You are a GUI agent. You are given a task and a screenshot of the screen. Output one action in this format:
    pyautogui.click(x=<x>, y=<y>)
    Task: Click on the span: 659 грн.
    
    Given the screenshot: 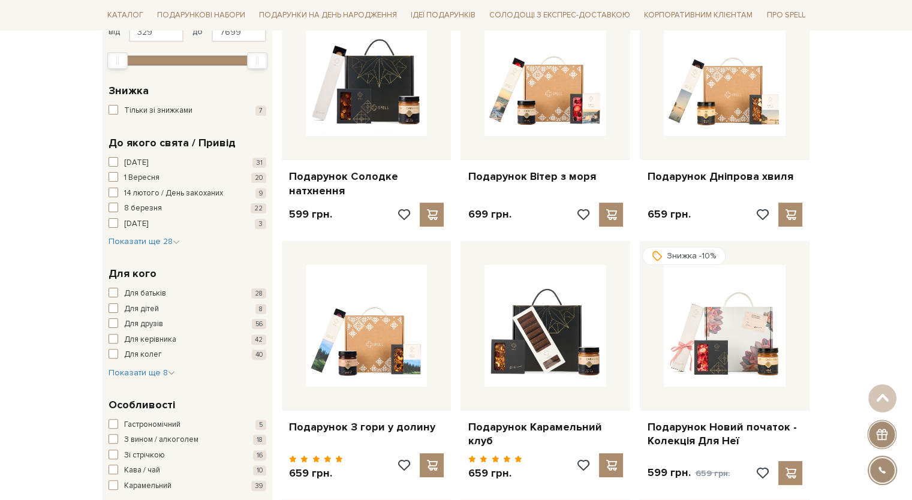 What is the action you would take?
    pyautogui.click(x=713, y=473)
    